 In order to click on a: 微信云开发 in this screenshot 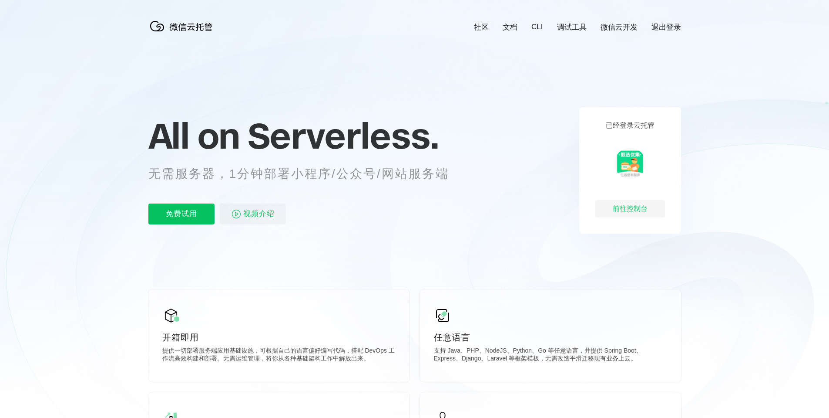, I will do `click(619, 27)`.